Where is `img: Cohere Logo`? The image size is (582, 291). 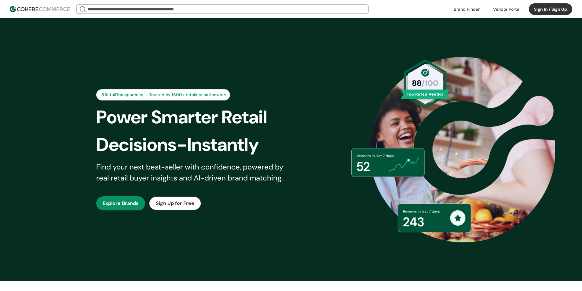
img: Cohere Logo is located at coordinates (40, 9).